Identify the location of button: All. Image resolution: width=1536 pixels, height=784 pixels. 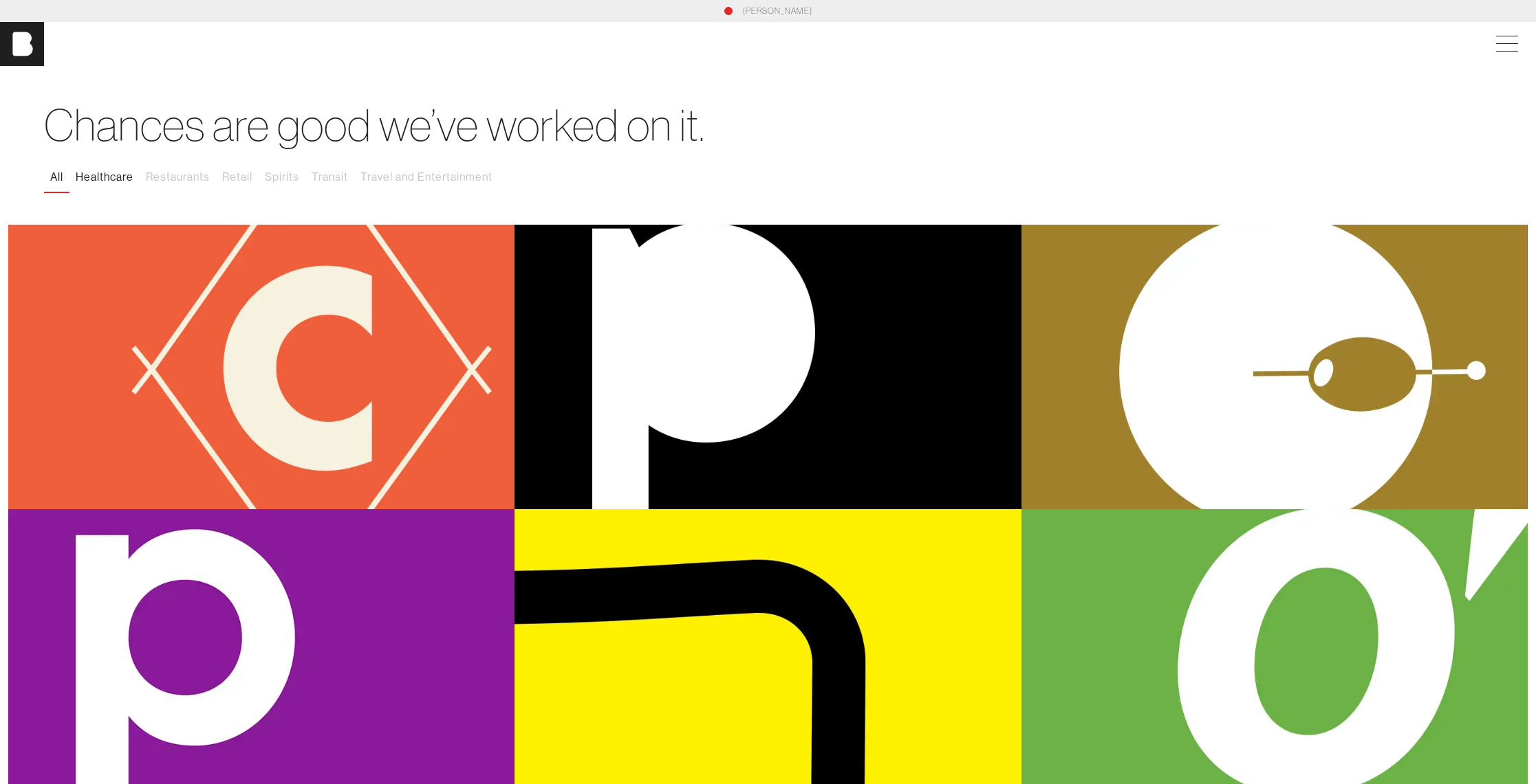
(57, 177).